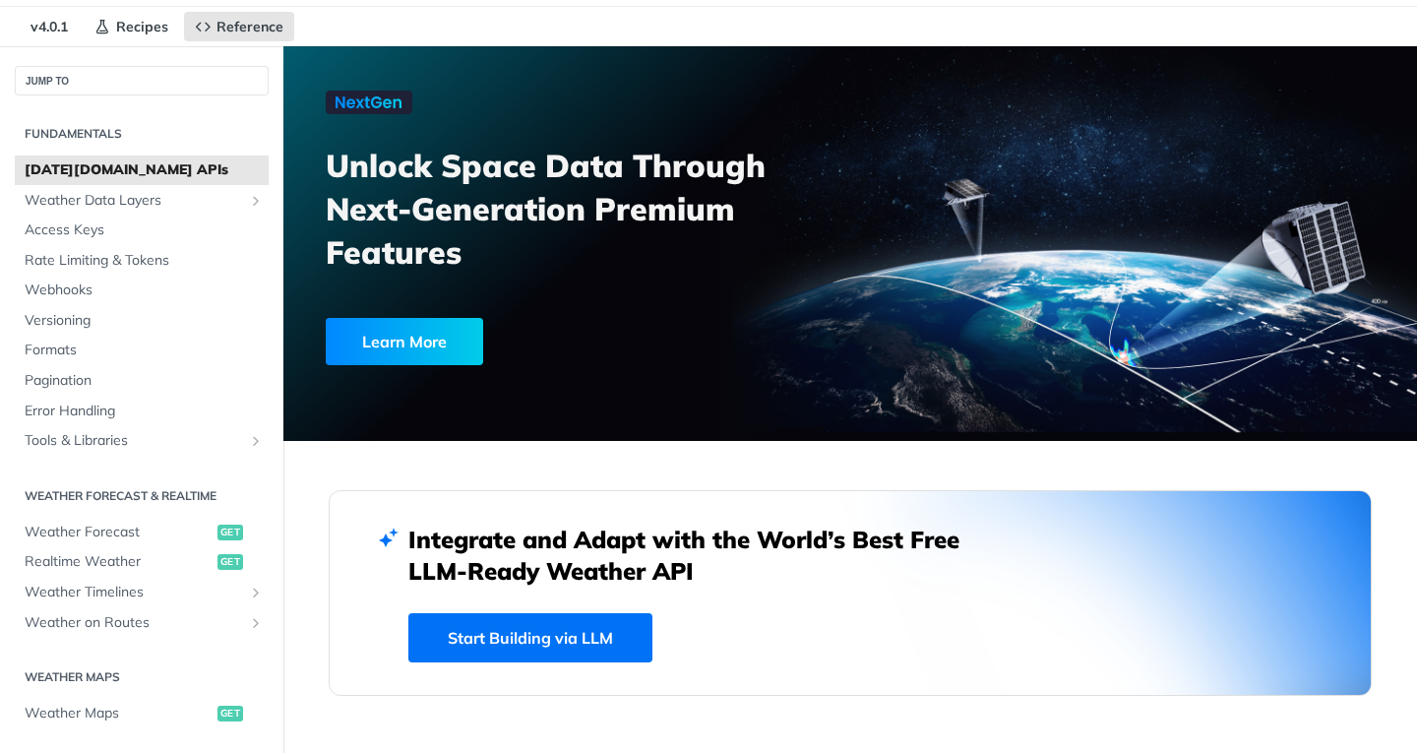 This screenshot has width=1417, height=753. What do you see at coordinates (144, 290) in the screenshot?
I see `span: Webhooks` at bounding box center [144, 290].